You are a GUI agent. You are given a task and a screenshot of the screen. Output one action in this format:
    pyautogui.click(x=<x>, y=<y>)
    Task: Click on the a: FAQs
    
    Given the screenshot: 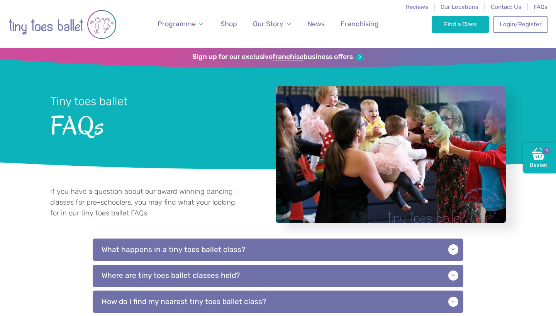 What is the action you would take?
    pyautogui.click(x=540, y=7)
    